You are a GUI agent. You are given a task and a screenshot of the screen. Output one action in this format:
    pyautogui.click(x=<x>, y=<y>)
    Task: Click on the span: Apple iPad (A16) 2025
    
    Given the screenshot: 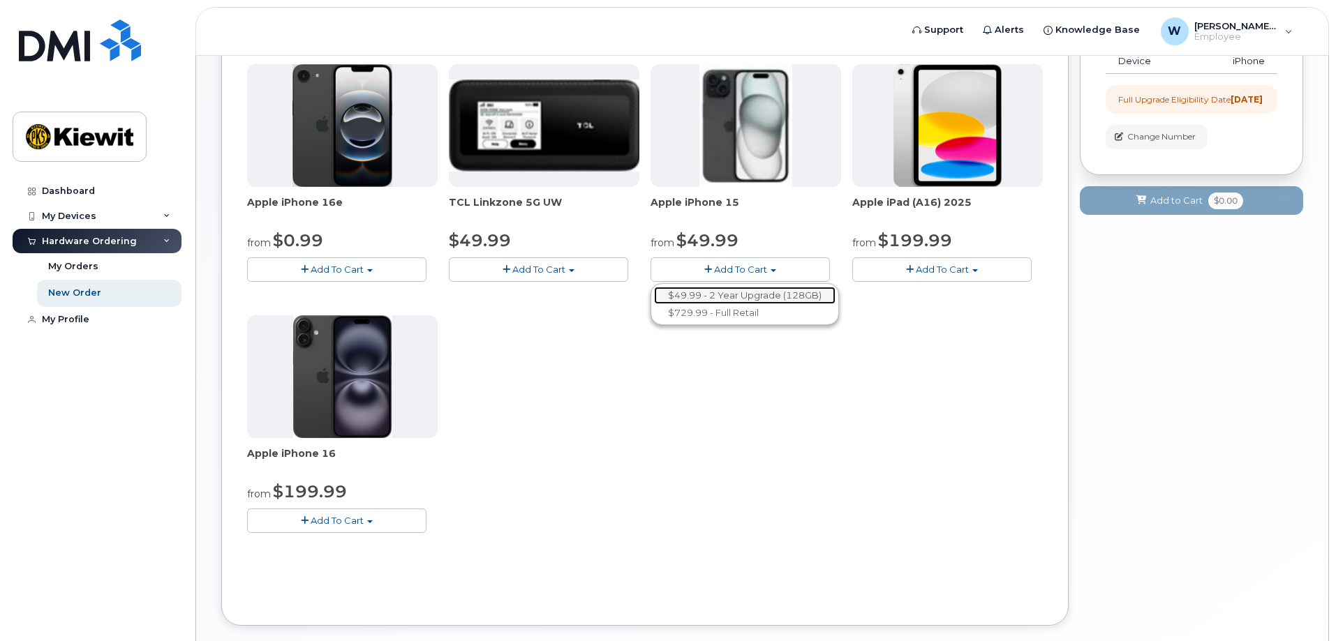 What is the action you would take?
    pyautogui.click(x=947, y=209)
    